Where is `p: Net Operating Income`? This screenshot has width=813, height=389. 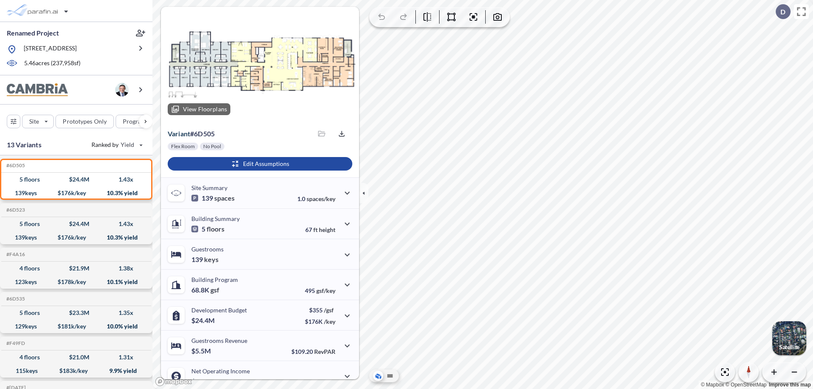
p: Net Operating Income is located at coordinates (221, 371).